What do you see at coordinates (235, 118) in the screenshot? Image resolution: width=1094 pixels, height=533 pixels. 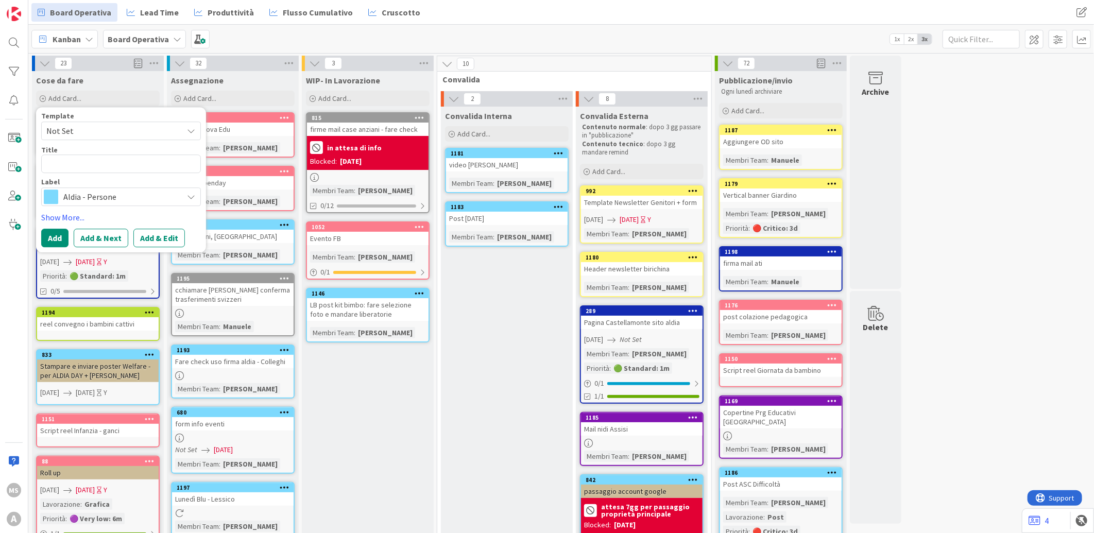 I see `div: 1202` at bounding box center [235, 118].